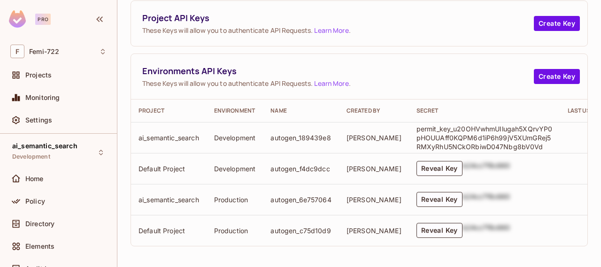 The image size is (601, 267). I want to click on p: permit_key_u20OHVwhmUIlugah5XQrvYP0pHOUUAff0KQPM6d1iP6h99jV5XUmGRej5RMXyRhU5NCkORbiwD047Nbg8bV0Vd, so click(484, 138).